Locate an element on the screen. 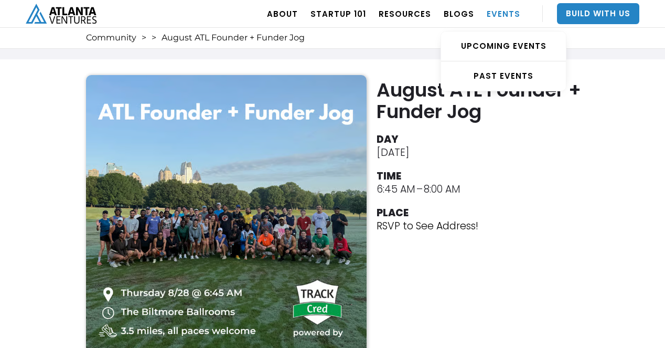 This screenshot has height=348, width=665. div: PAST EVENTS is located at coordinates (503, 76).